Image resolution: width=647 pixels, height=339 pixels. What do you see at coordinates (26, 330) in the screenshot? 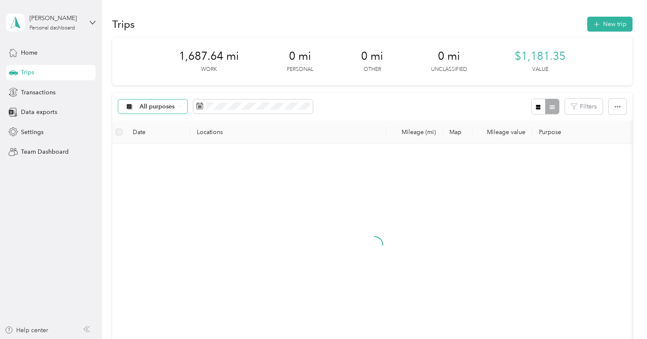
I see `button: Help center` at bounding box center [26, 330].